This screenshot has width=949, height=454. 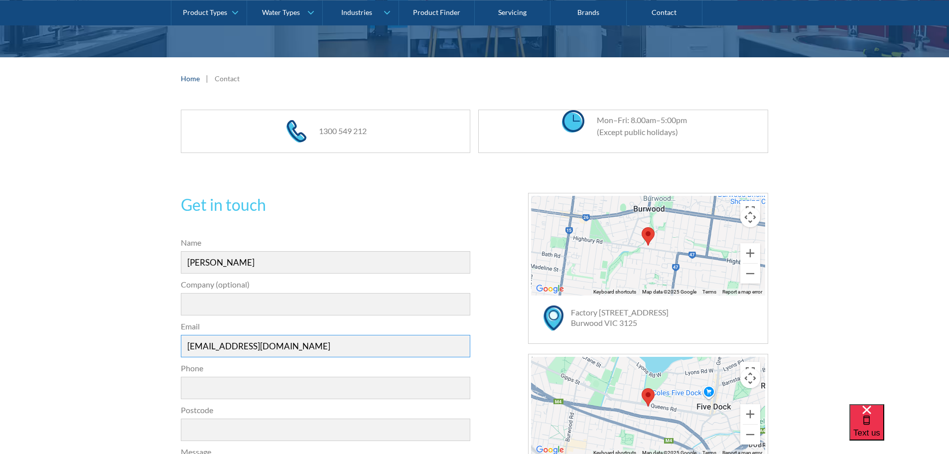 I want to click on button: Keyboard shortcuts, so click(x=614, y=292).